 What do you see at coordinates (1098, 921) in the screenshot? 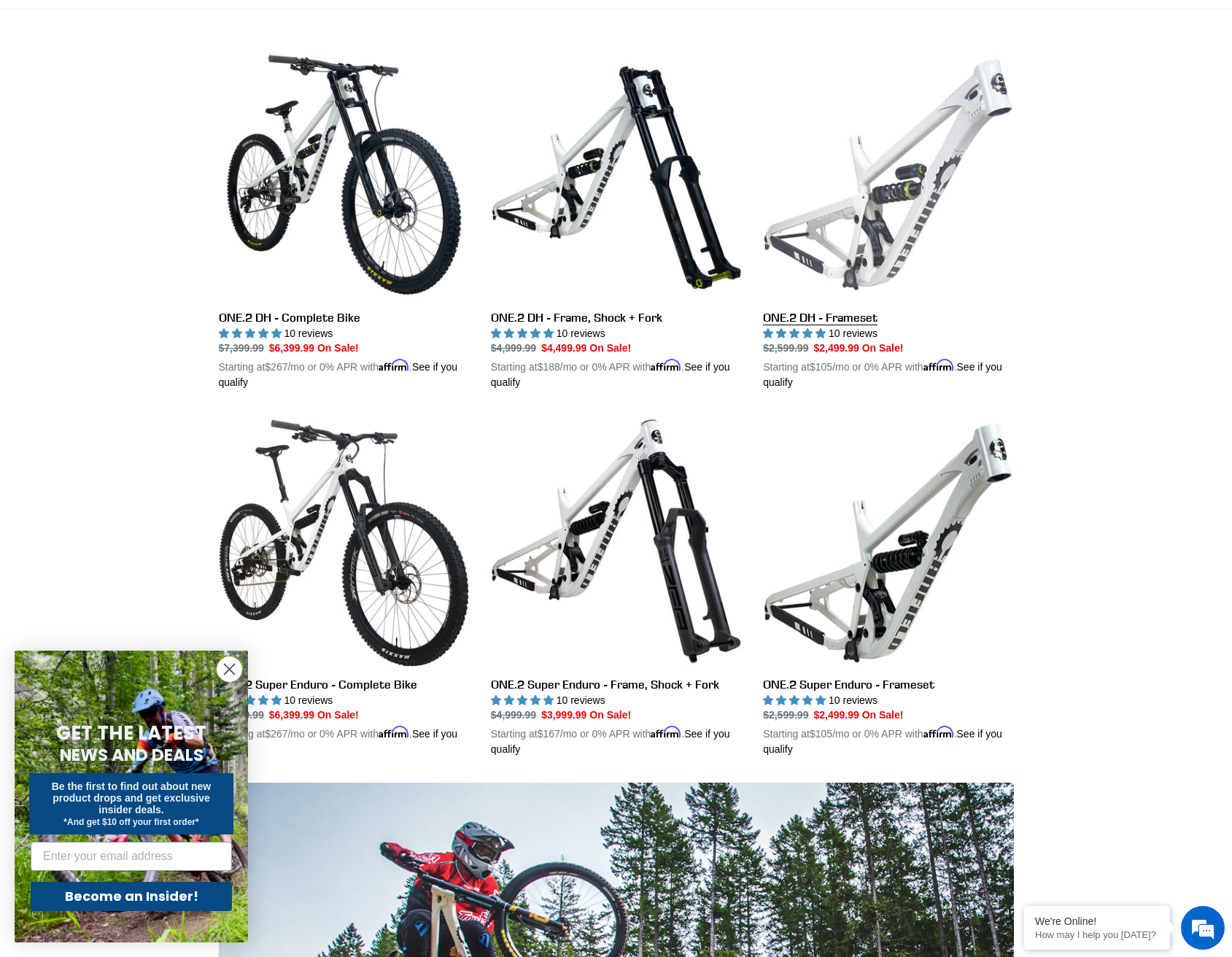
I see `div: We're Online!` at bounding box center [1098, 921].